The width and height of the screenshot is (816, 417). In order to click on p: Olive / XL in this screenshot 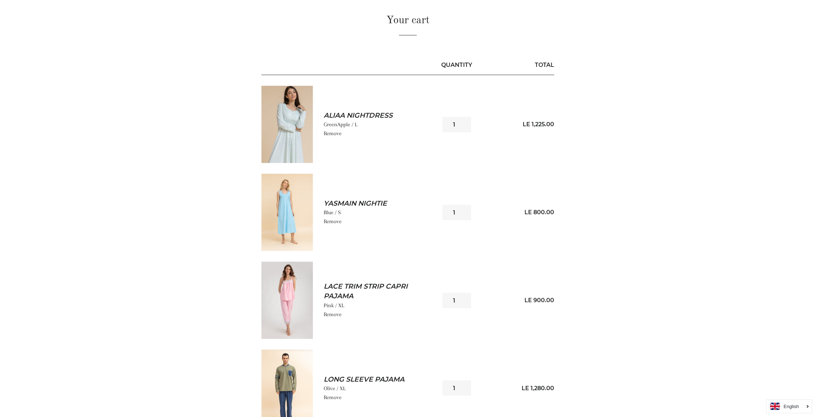, I will do `click(381, 388)`.